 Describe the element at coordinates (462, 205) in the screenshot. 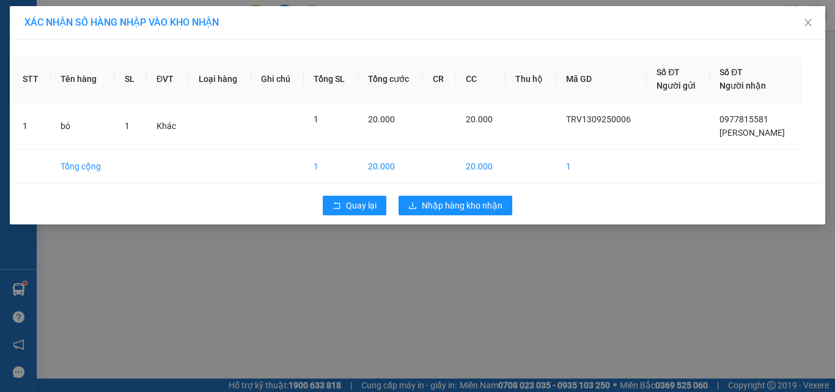

I see `span: Nhập hàng kho nhận` at that location.